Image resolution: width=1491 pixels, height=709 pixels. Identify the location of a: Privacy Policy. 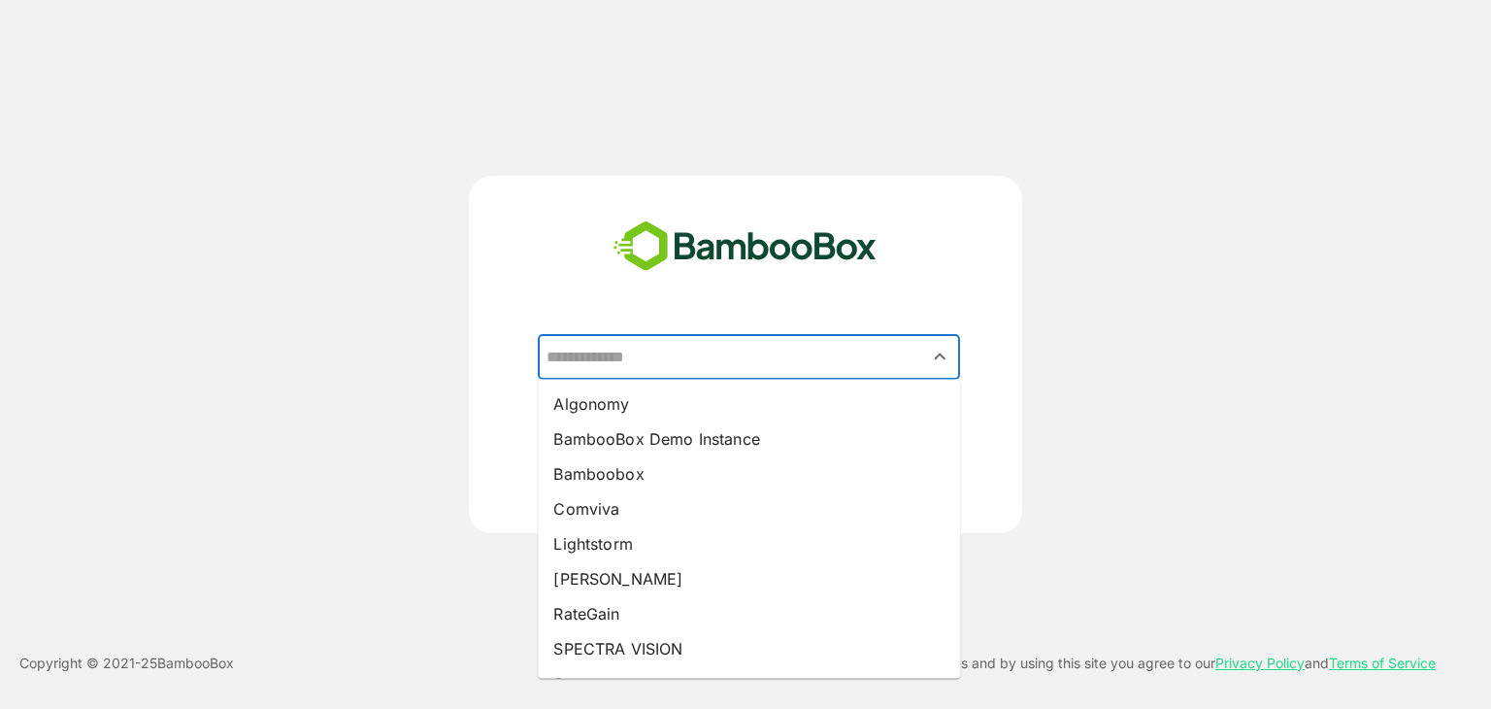
(1260, 662).